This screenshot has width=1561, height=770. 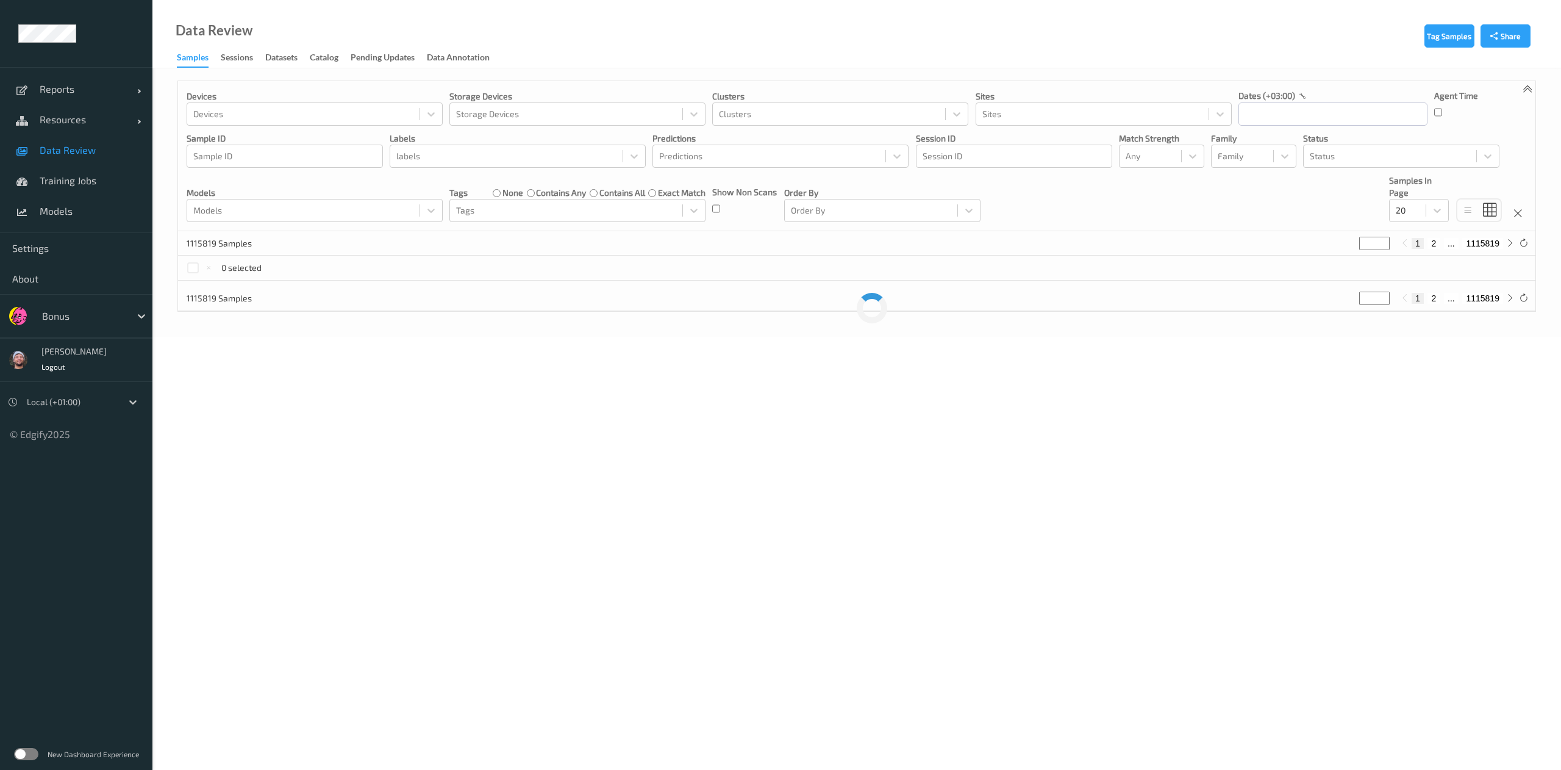 What do you see at coordinates (781, 138) in the screenshot?
I see `p: Predictions` at bounding box center [781, 138].